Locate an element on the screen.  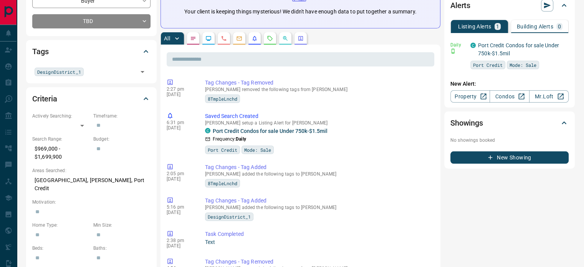
p: 2:27 pm is located at coordinates (180, 89).